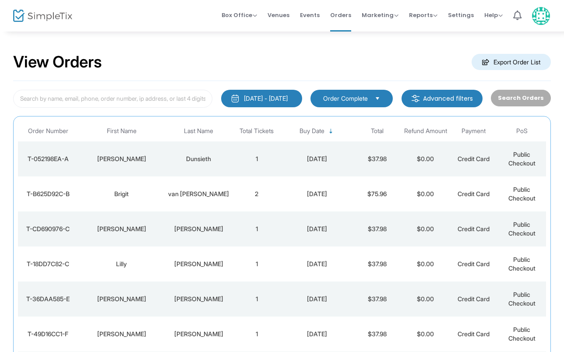 The height and width of the screenshot is (352, 564). What do you see at coordinates (415, 98) in the screenshot?
I see `img: filter` at bounding box center [415, 98].